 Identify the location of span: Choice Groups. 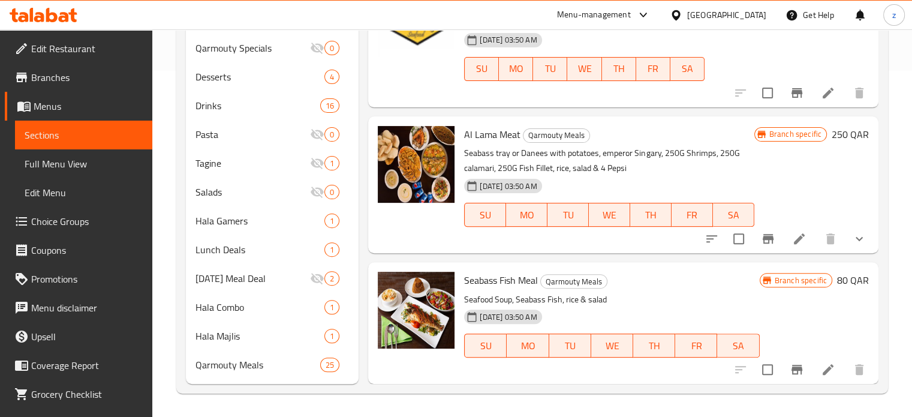
(87, 221).